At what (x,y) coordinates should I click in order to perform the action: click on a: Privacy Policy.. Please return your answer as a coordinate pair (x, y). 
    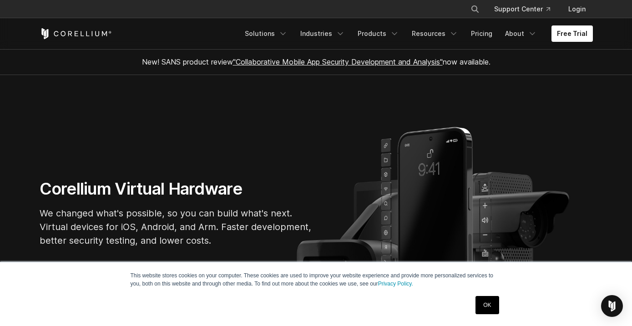
    Looking at the image, I should click on (395, 284).